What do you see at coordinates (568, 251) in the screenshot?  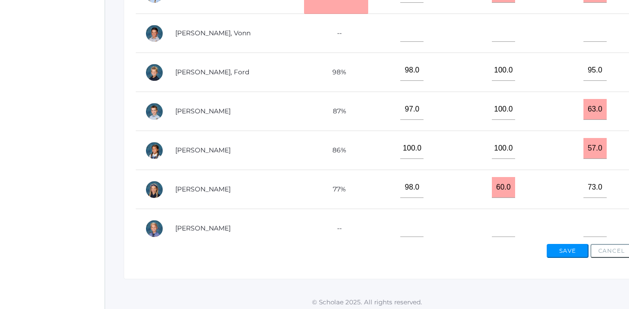 I see `button: Save` at bounding box center [568, 251].